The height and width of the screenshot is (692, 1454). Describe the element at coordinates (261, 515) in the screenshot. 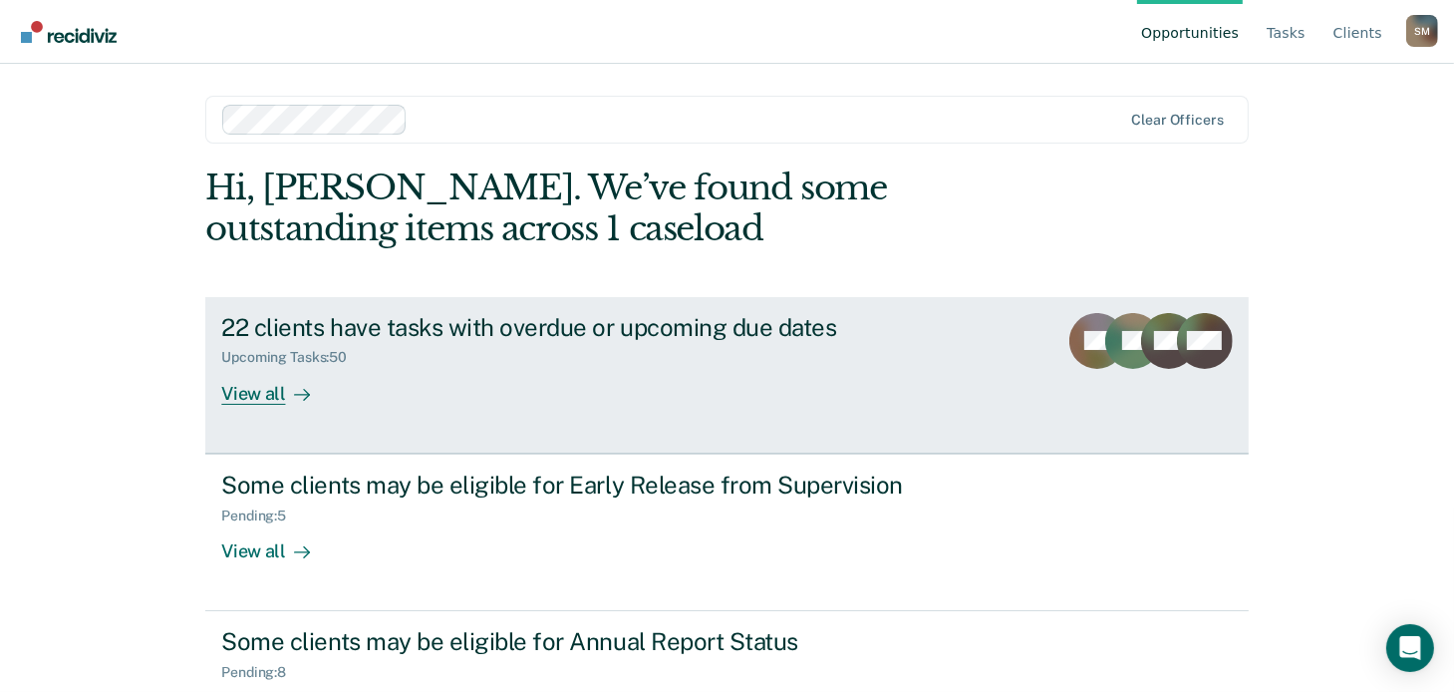

I see `div: Pending : 5` at that location.